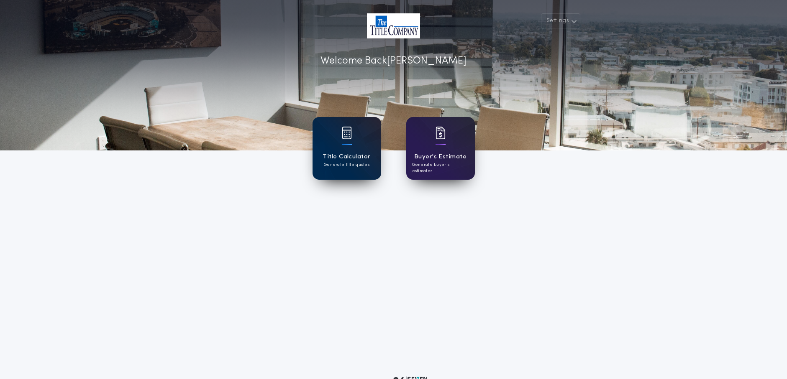  I want to click on p: Generate title quotes, so click(346, 165).